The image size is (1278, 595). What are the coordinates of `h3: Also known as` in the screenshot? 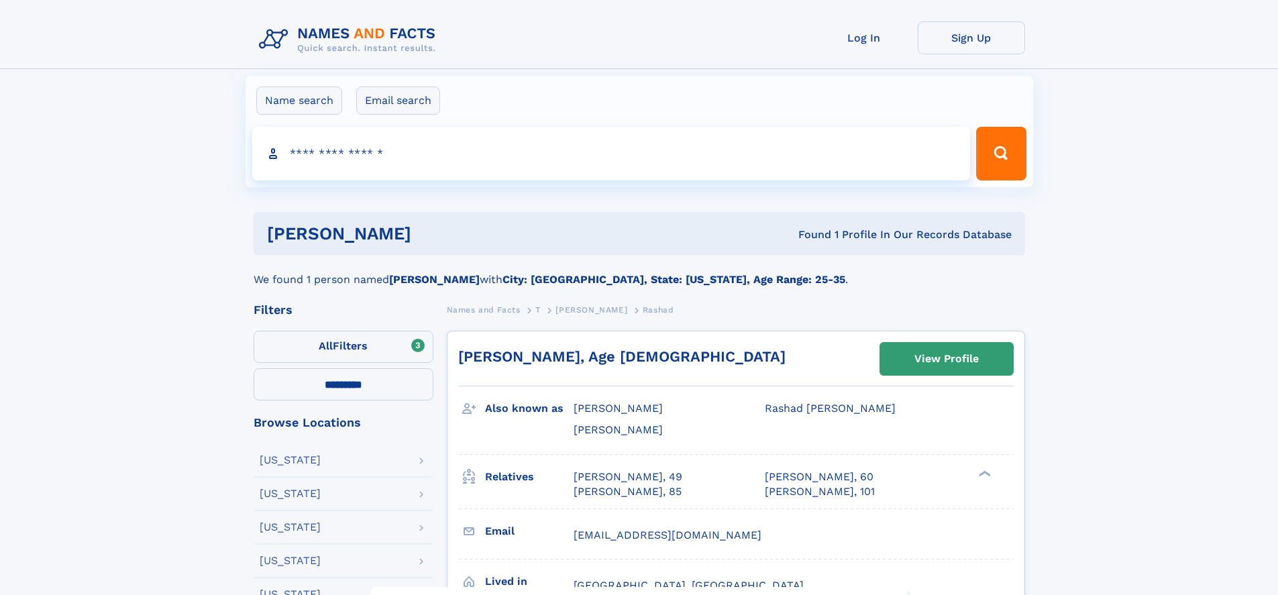 It's located at (529, 408).